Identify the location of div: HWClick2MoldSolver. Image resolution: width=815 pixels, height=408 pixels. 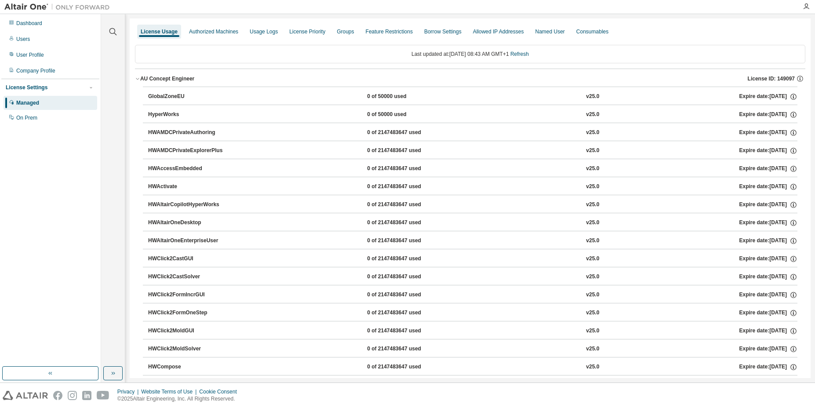
(188, 349).